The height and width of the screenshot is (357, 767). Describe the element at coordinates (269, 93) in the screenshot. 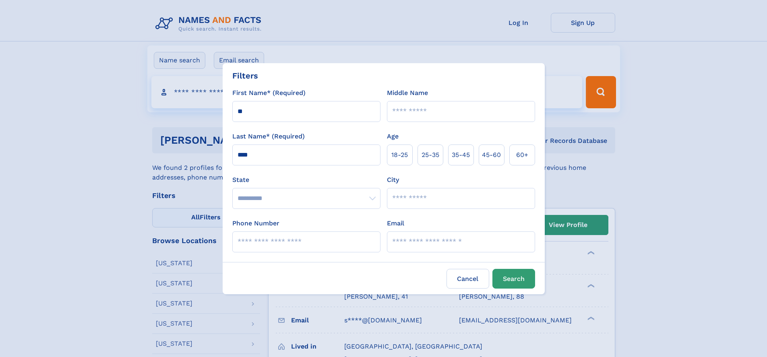

I see `label: First Name* (Required)` at that location.